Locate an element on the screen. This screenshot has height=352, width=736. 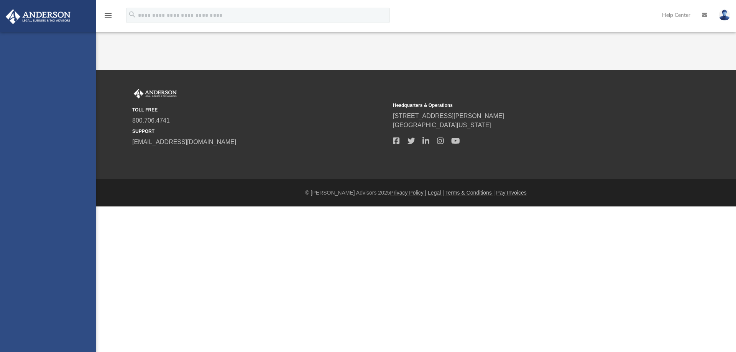
a: Pay Invoices is located at coordinates (511, 193).